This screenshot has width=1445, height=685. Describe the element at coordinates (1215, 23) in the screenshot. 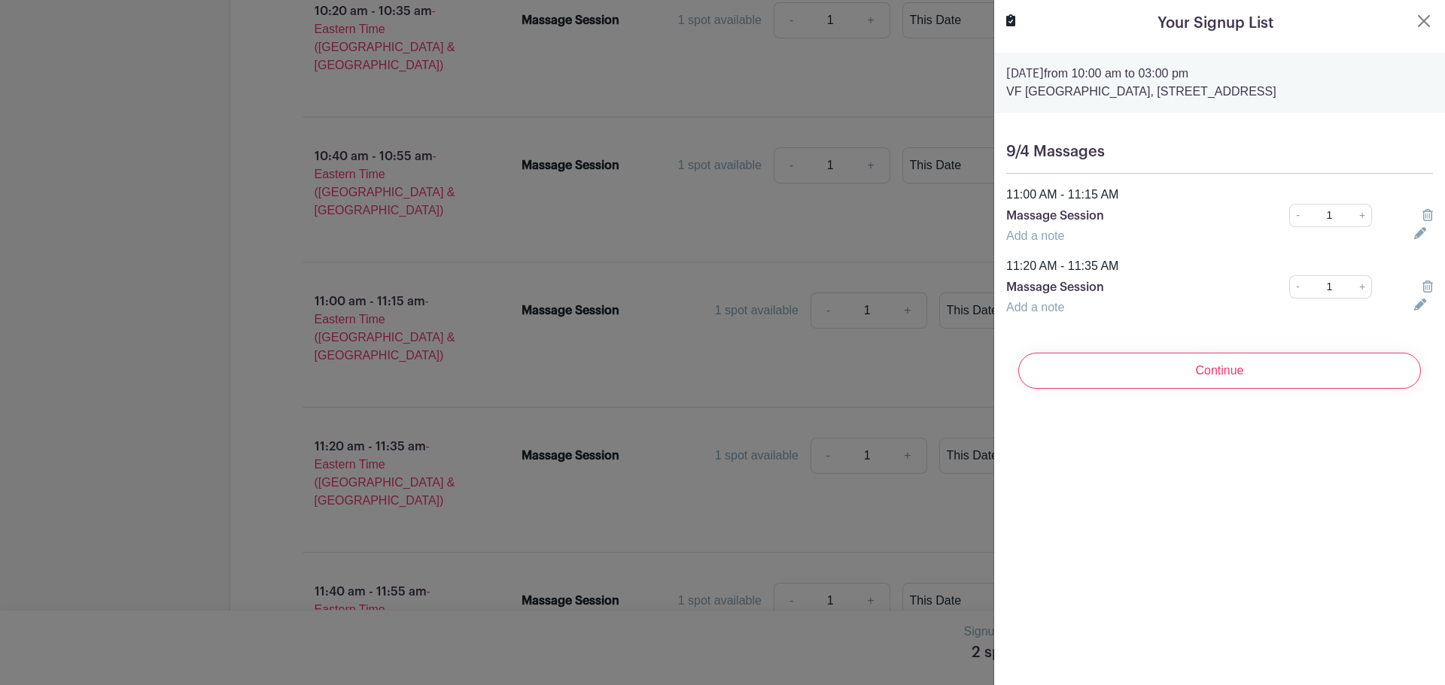

I see `h5: Your Signup List` at that location.